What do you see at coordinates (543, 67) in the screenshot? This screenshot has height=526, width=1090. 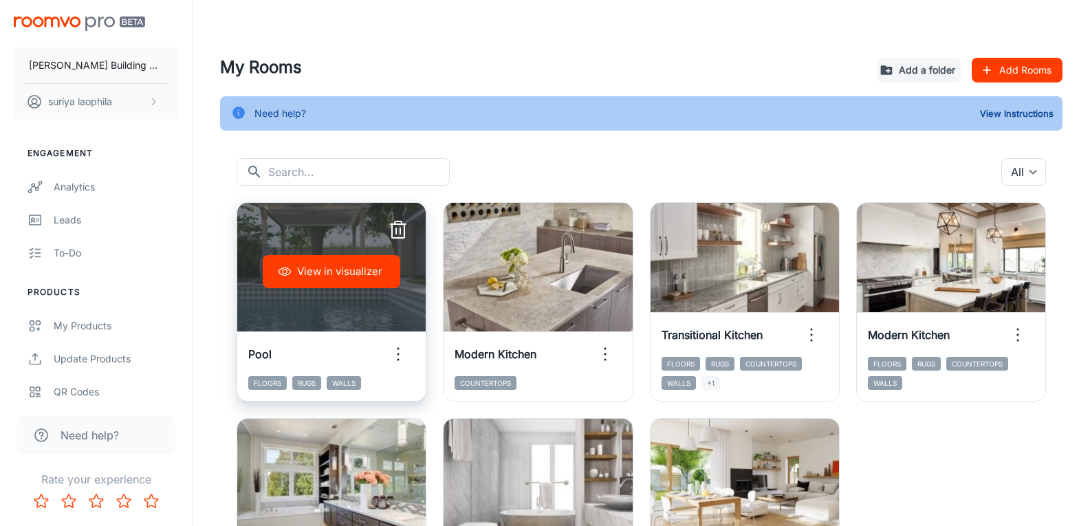 I see `h4: My Rooms` at bounding box center [543, 67].